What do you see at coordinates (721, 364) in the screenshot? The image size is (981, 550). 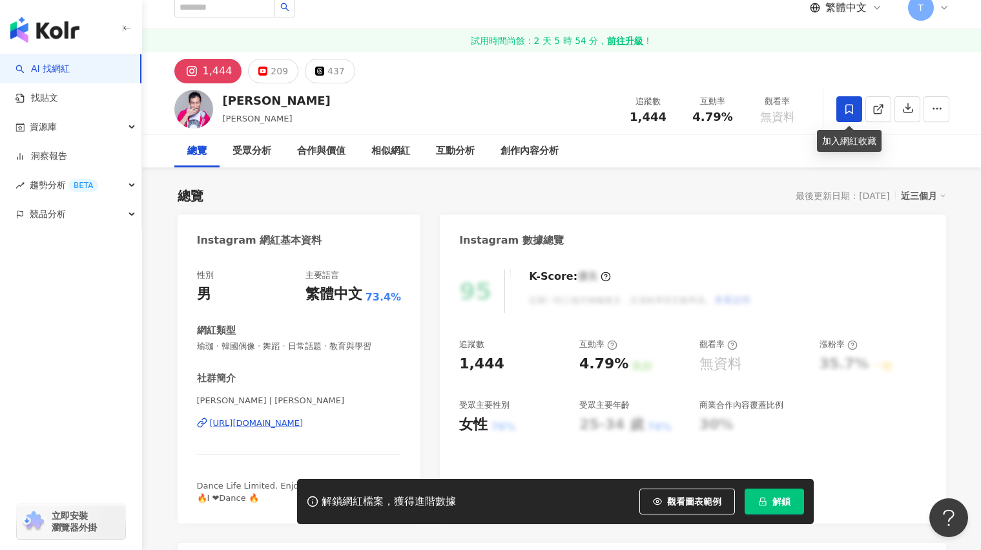 I see `div: 無資料` at bounding box center [721, 364].